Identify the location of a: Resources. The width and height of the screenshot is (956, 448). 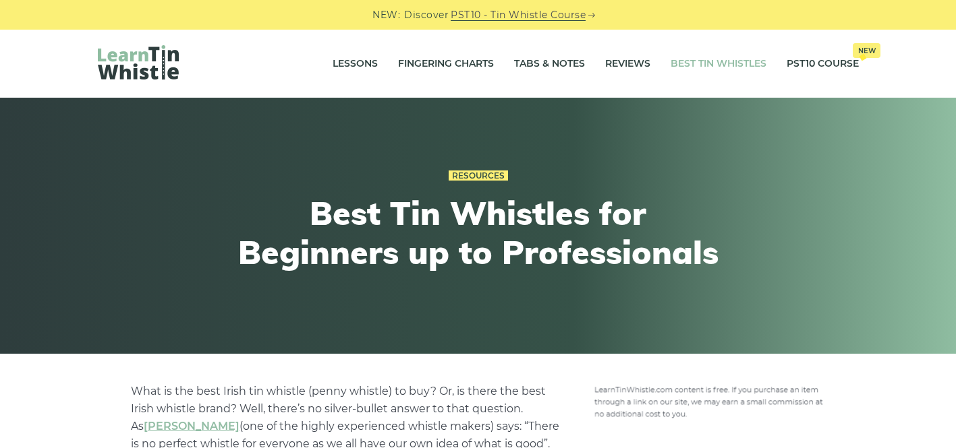
(478, 176).